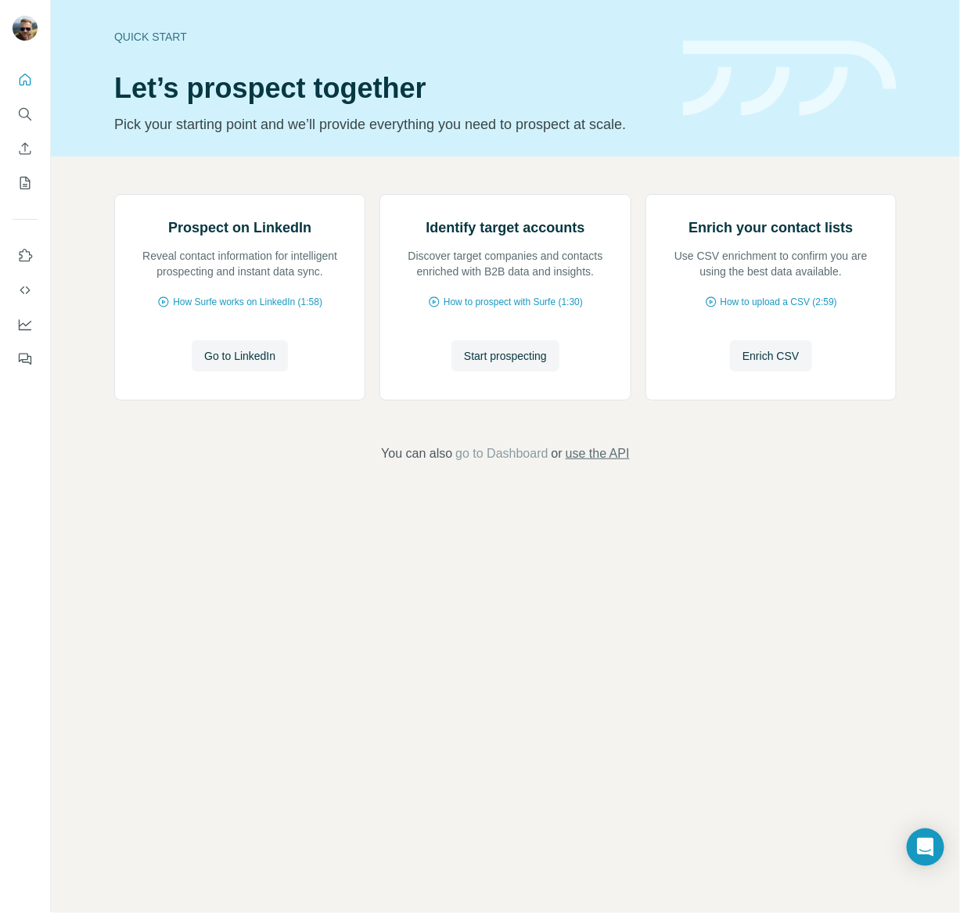 The height and width of the screenshot is (913, 960). Describe the element at coordinates (239, 356) in the screenshot. I see `button: Go to LinkedIn` at that location.